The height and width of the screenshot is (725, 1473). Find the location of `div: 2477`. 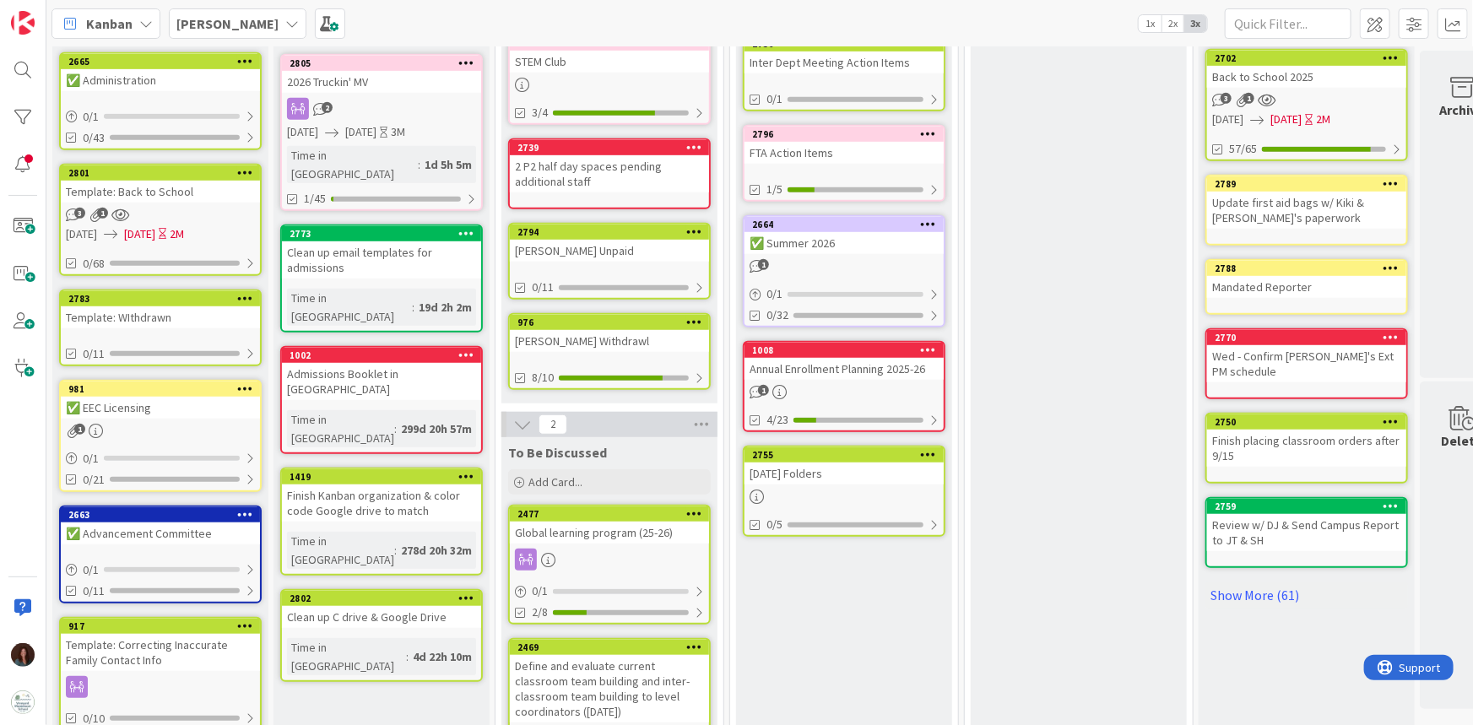

div: 2477 is located at coordinates (610, 514).